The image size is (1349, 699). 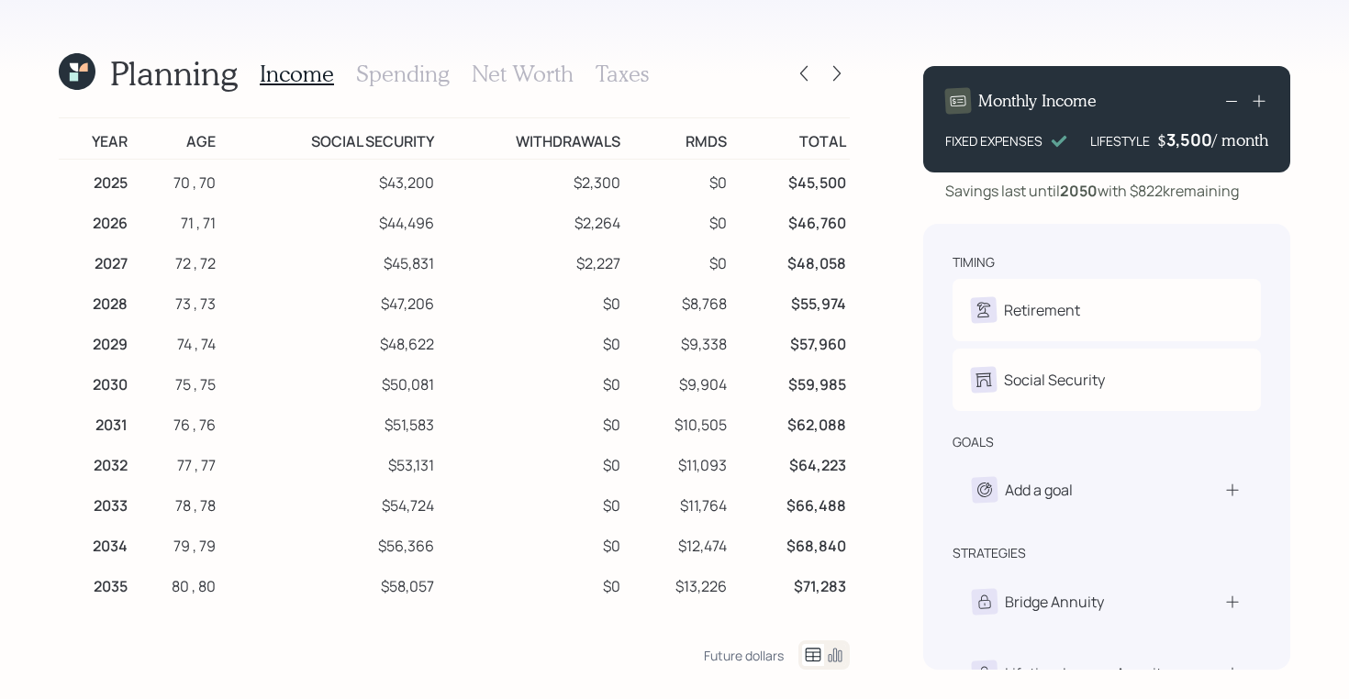 I want to click on td: $53,131, so click(x=328, y=462).